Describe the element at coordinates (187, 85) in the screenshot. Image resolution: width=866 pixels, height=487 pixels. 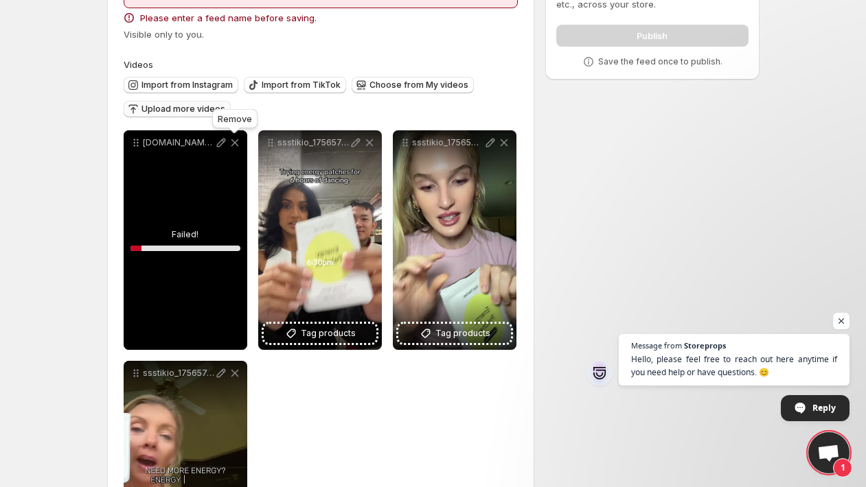
I see `span: Import from Instagram` at that location.